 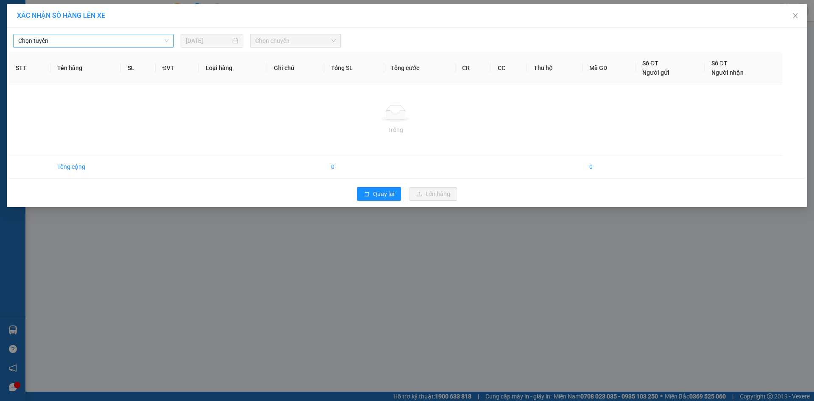 I want to click on span: Quay lại, so click(x=384, y=194).